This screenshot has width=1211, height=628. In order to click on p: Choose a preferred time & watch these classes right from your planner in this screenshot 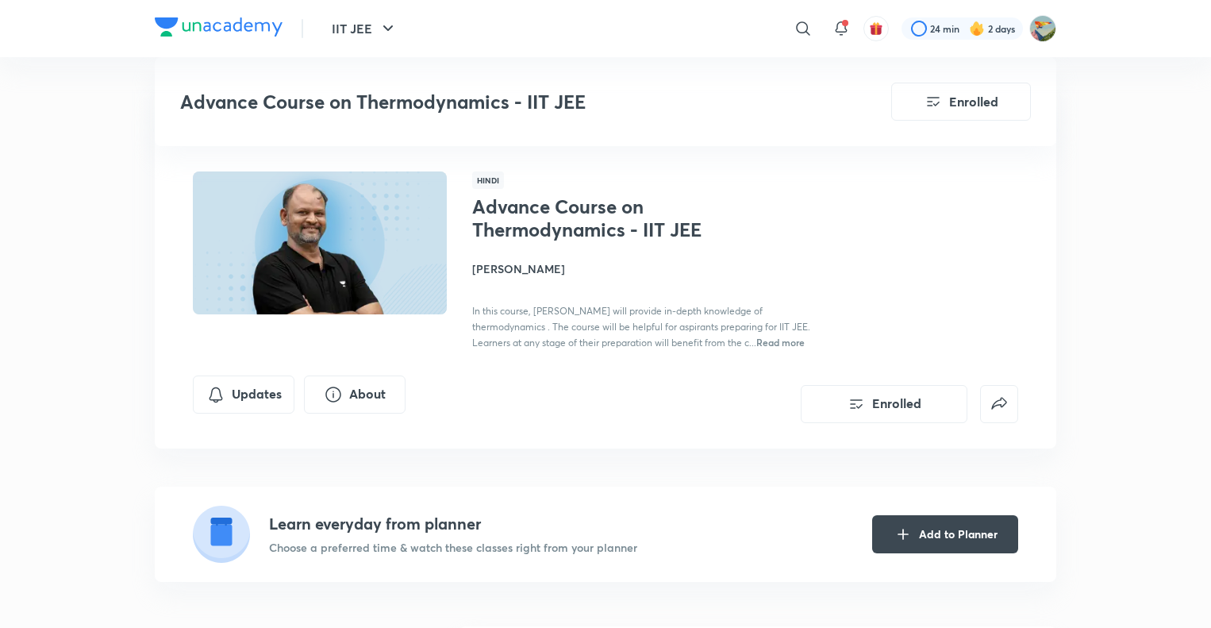, I will do `click(453, 547)`.